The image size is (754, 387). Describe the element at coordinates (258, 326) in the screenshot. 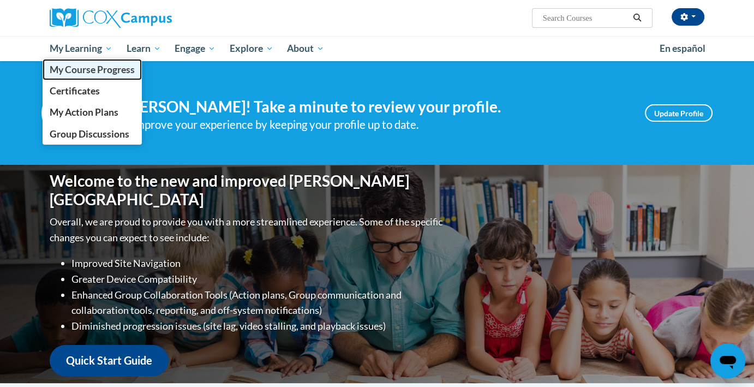

I see `li: Diminished progression issues (site lag, video stalling, and playback issues)` at that location.